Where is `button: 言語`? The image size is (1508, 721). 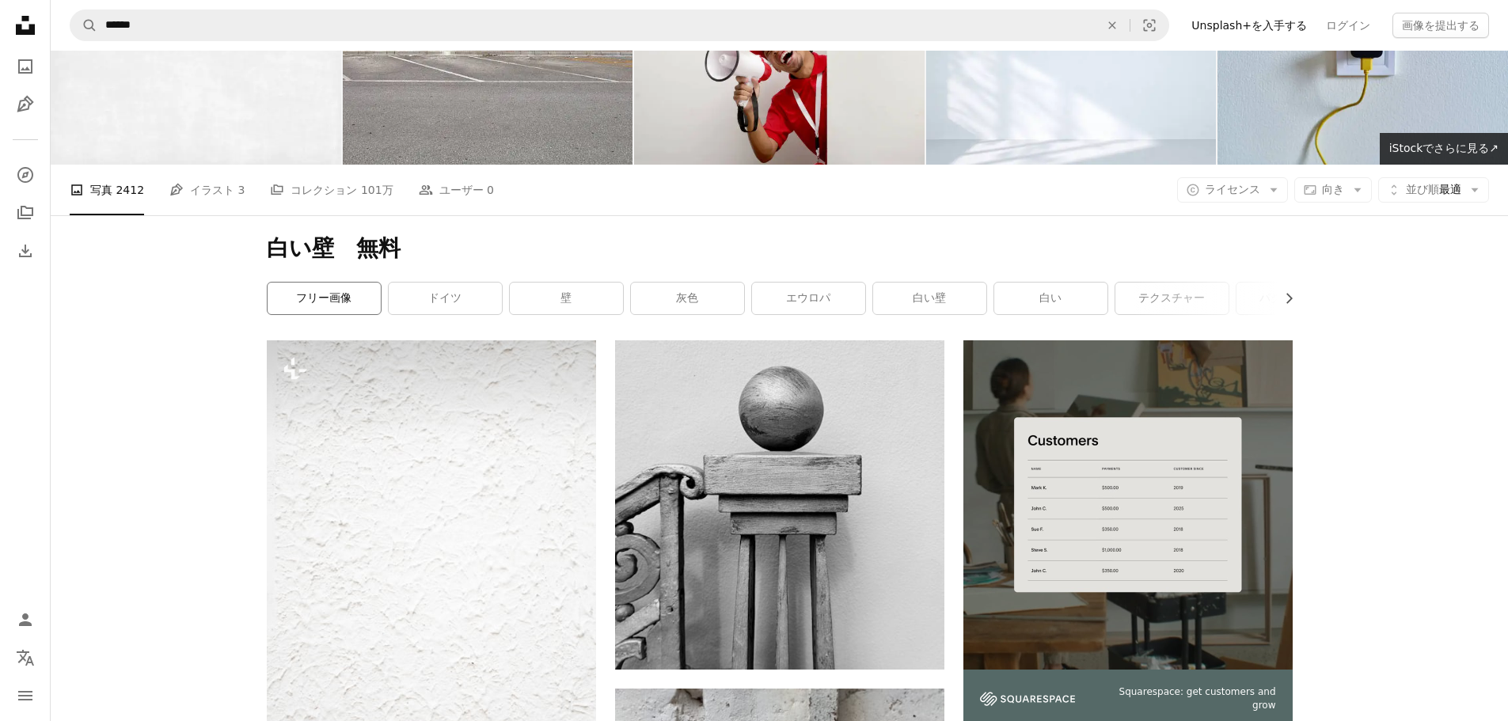
button: 言語 is located at coordinates (25, 658).